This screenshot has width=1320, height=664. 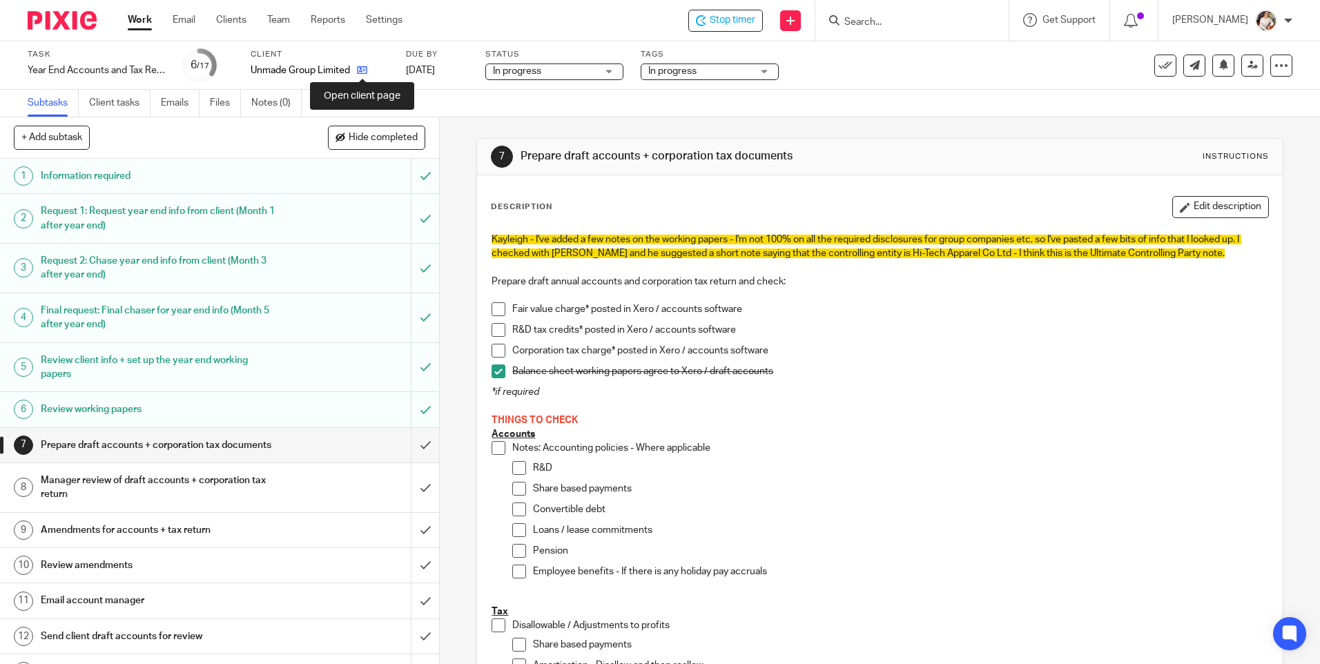 I want to click on p: Balance sheet working papers agree to Xero / draft accounts, so click(x=890, y=372).